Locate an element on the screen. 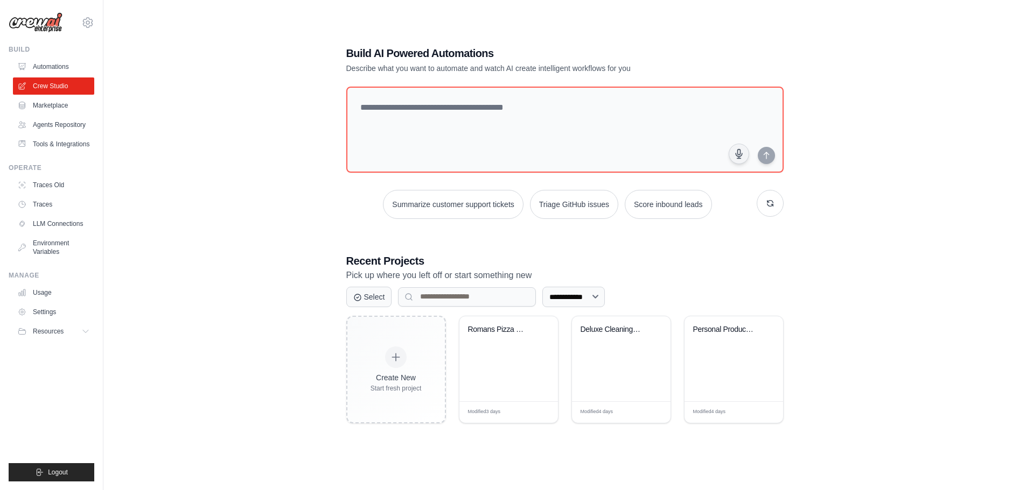 This screenshot has width=1026, height=490. span: Modified 3 days is located at coordinates (484, 412).